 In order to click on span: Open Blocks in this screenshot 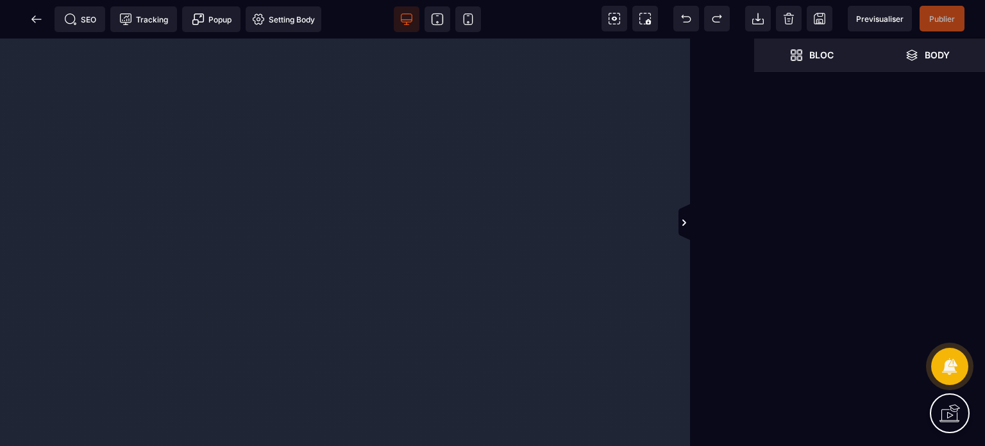, I will do `click(812, 55)`.